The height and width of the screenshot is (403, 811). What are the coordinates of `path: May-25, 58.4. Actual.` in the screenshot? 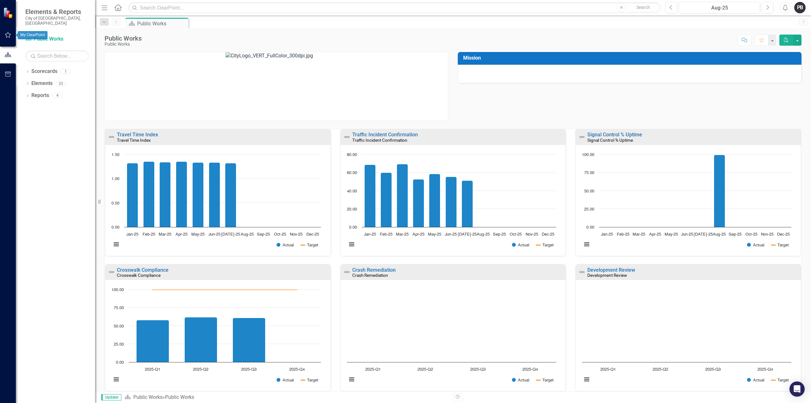 It's located at (434, 200).